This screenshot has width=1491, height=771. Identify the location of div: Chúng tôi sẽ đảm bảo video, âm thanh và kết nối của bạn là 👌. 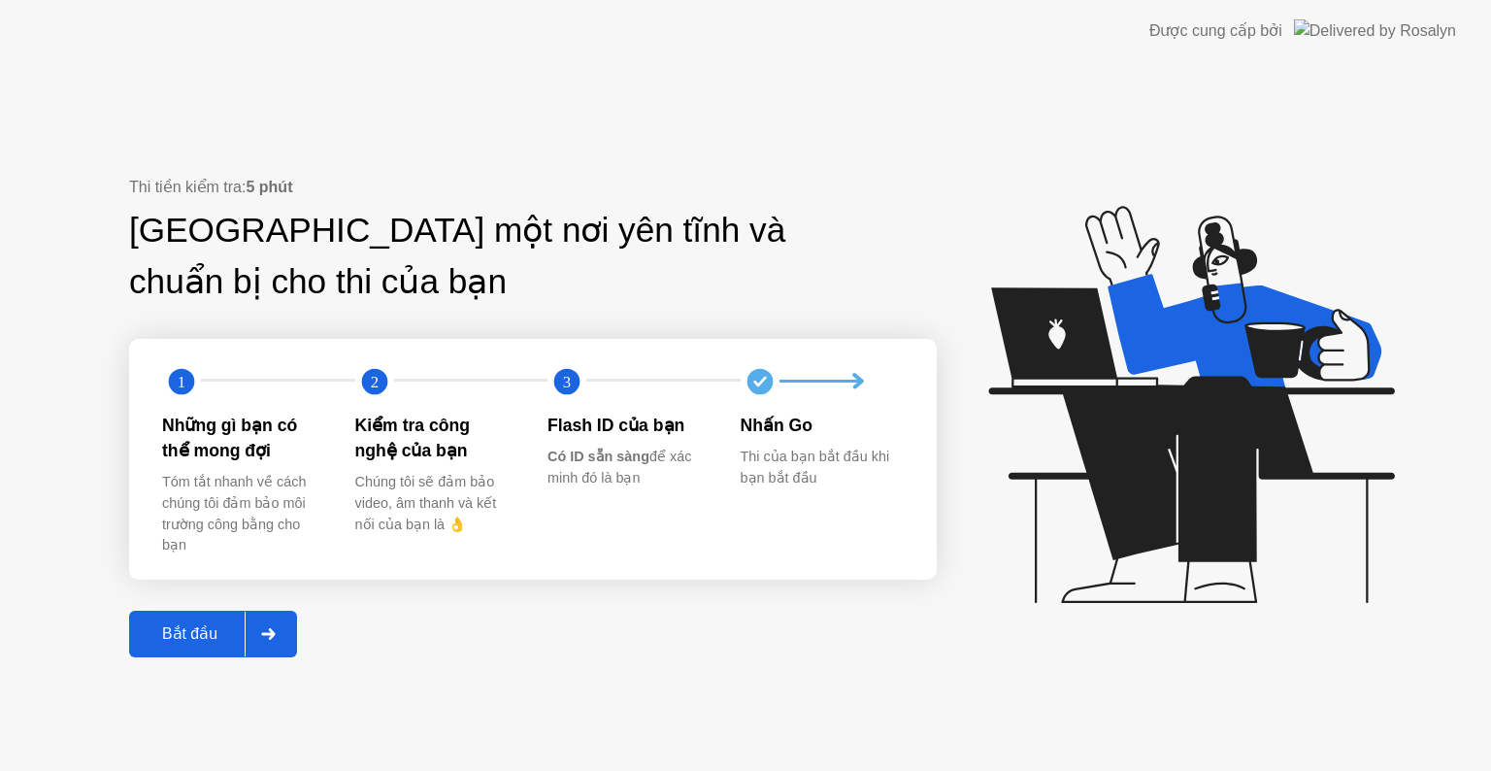
(436, 503).